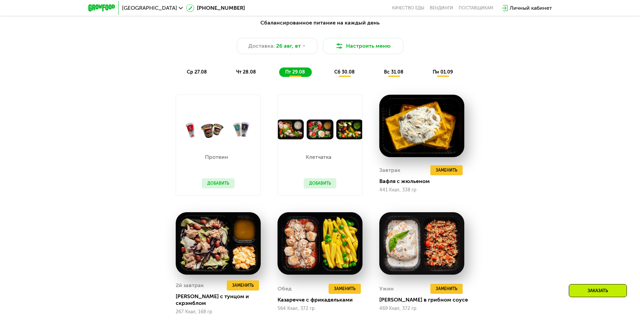 This screenshot has height=320, width=640. I want to click on div: Вафля с жюльеном, so click(424, 181).